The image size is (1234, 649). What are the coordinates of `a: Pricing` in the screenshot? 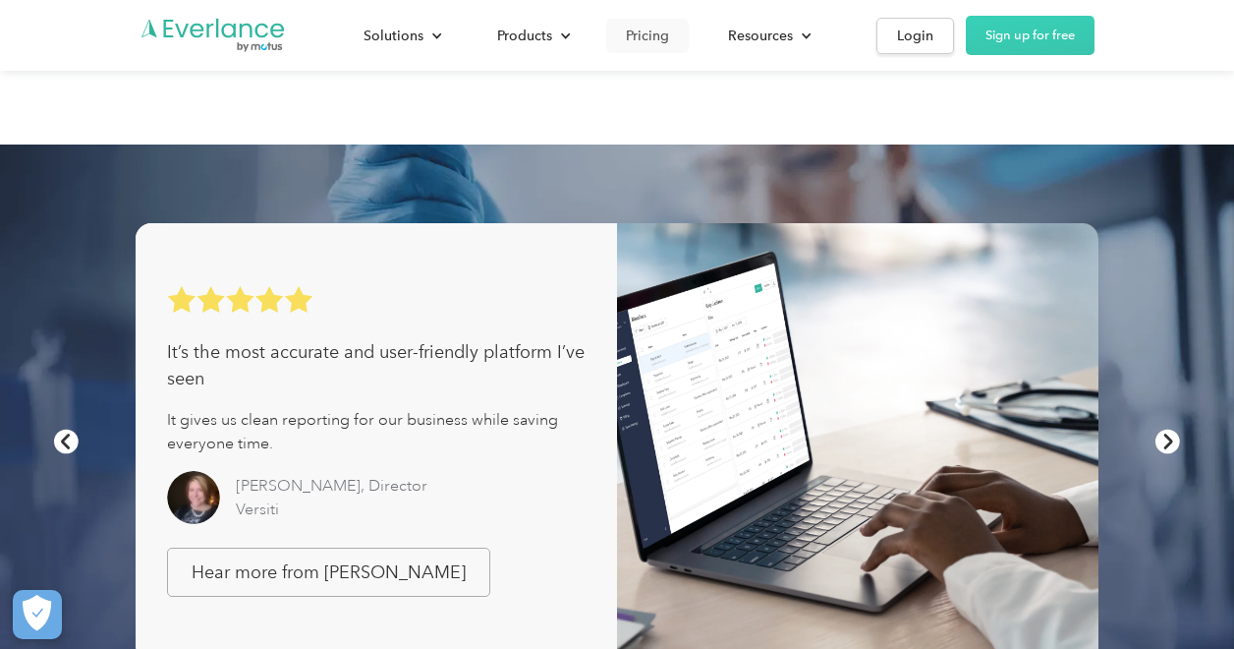 It's located at (648, 35).